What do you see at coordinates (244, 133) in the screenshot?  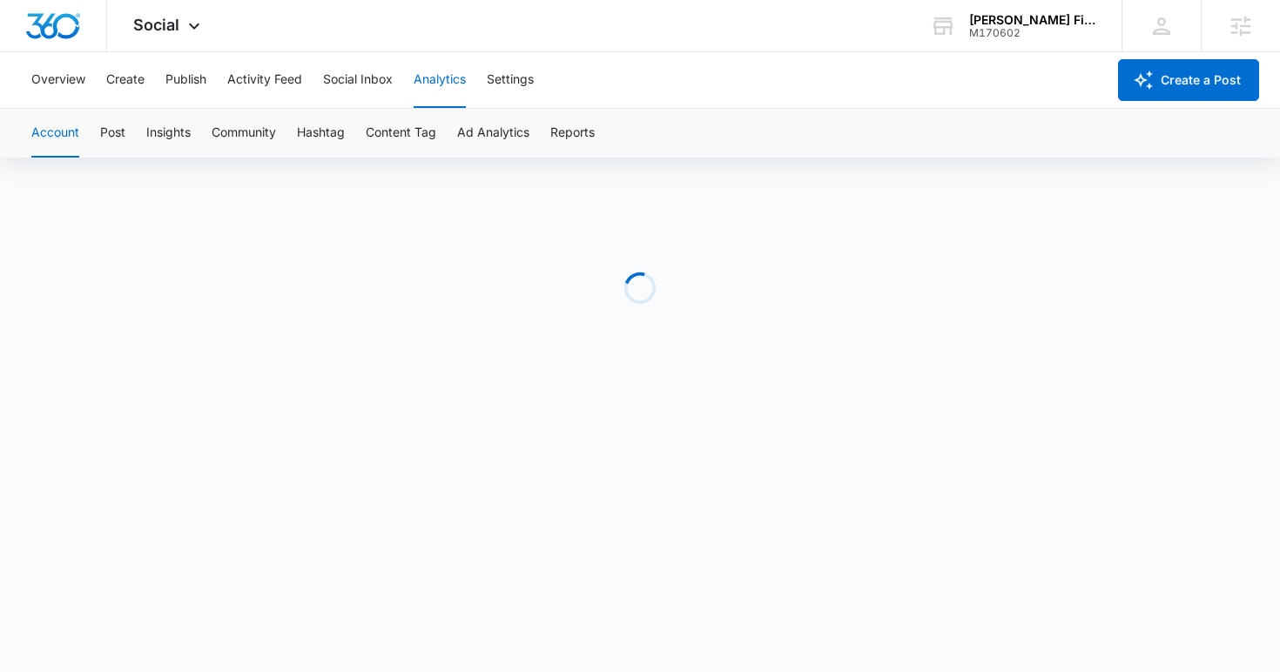 I see `button: Community` at bounding box center [244, 133].